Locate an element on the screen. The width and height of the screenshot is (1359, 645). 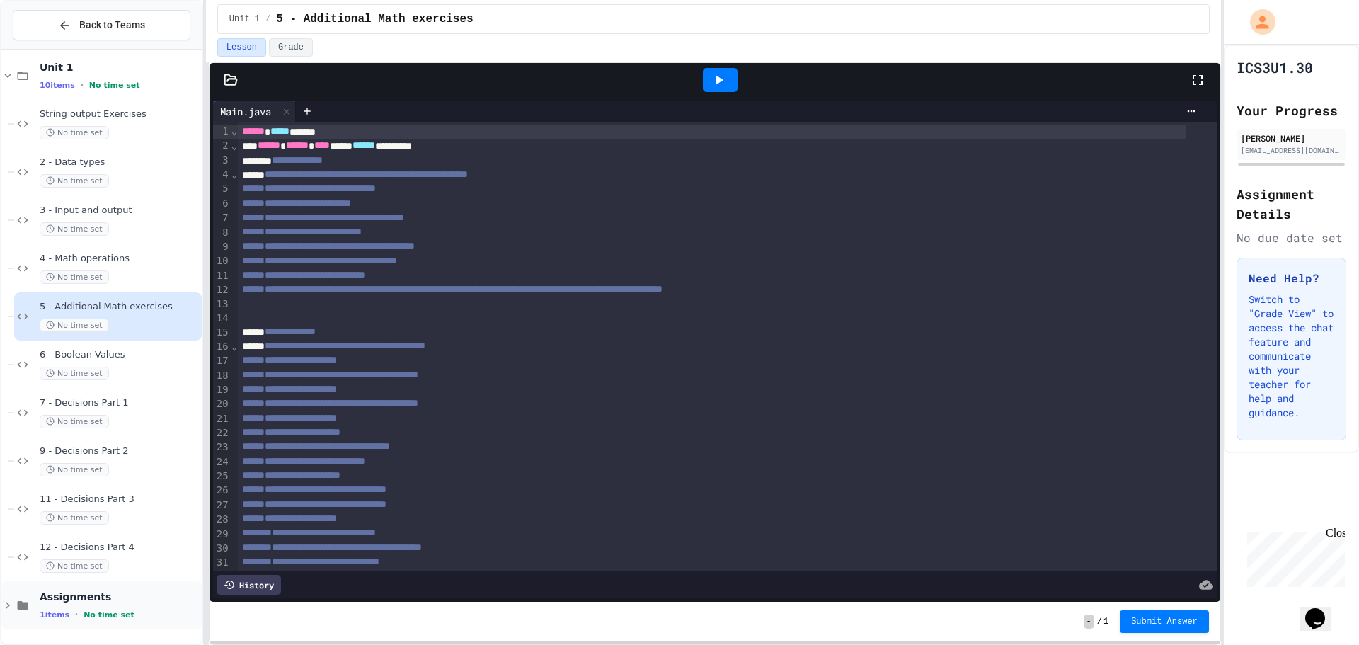
div: 6 is located at coordinates (222, 204).